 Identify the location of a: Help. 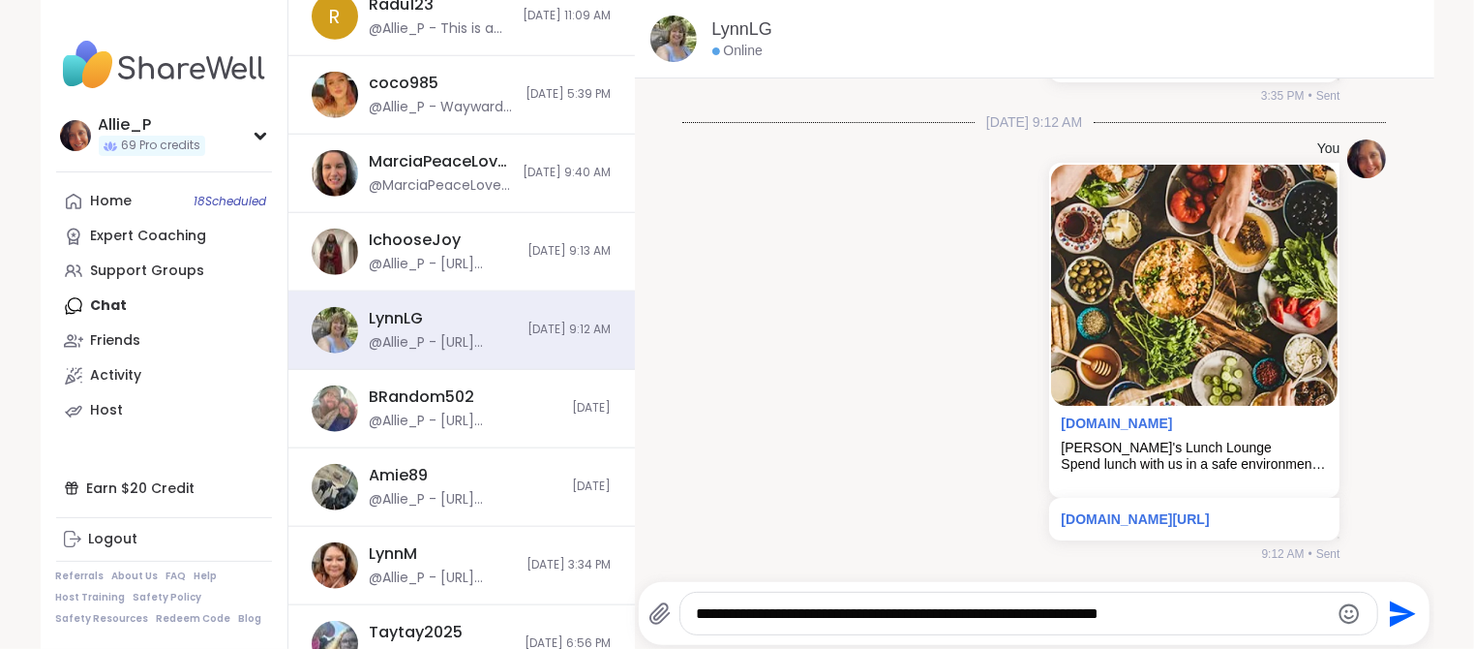
(206, 576).